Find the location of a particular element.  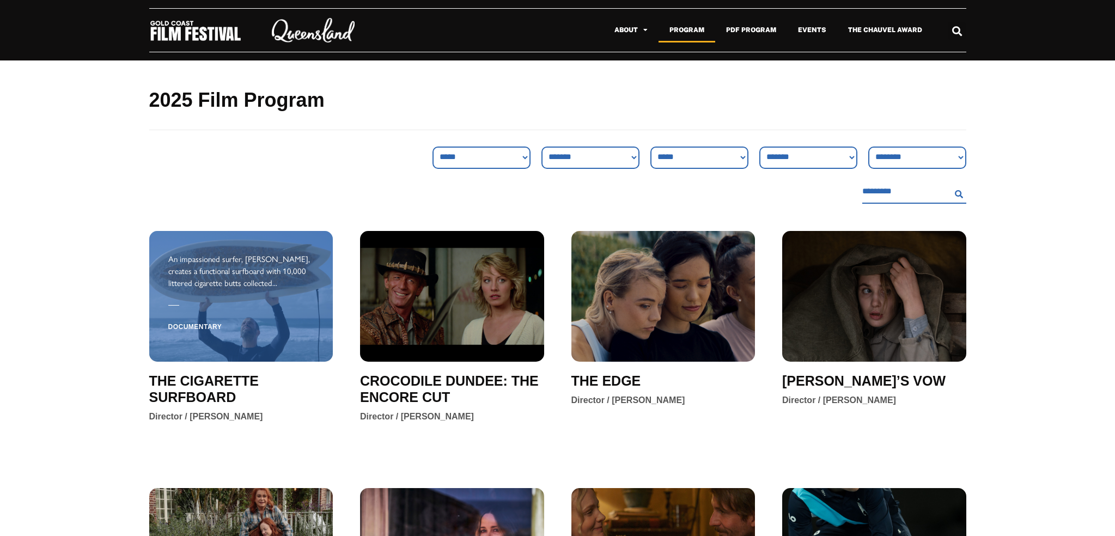

a: THE CIGARETTE SURFBOARD is located at coordinates (241, 389).